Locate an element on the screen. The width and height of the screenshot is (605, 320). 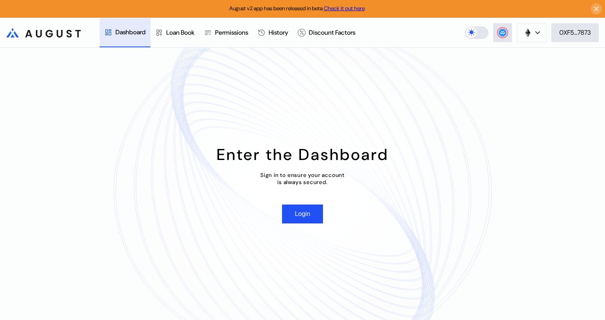
button: 0XF5...7873 is located at coordinates (575, 33).